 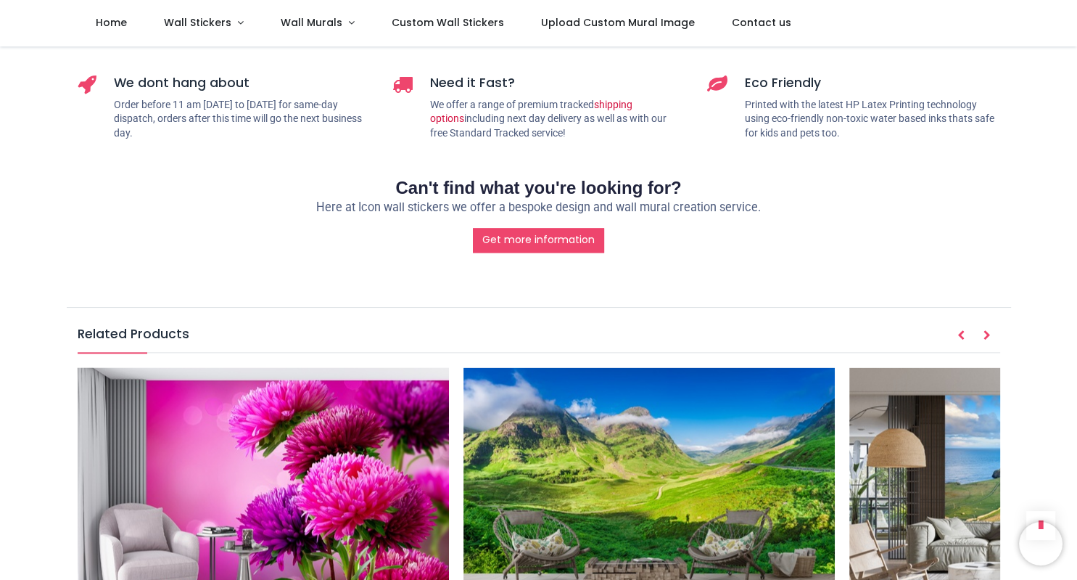 What do you see at coordinates (873, 83) in the screenshot?
I see `h5: Eco Friendly` at bounding box center [873, 83].